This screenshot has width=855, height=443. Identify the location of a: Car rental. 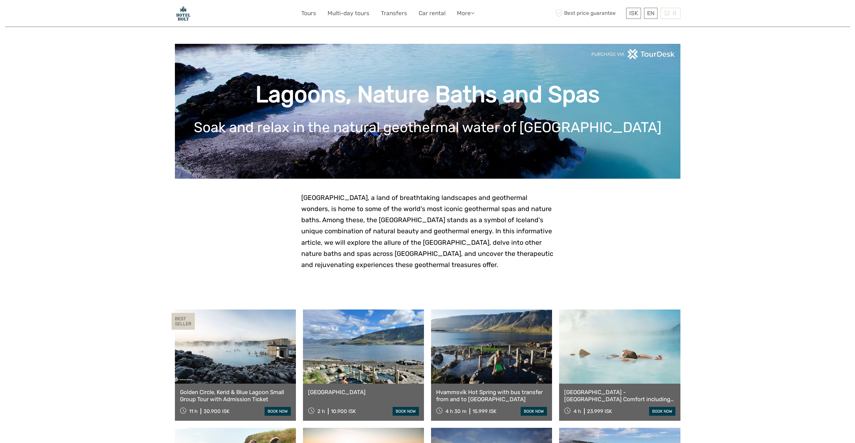
(432, 13).